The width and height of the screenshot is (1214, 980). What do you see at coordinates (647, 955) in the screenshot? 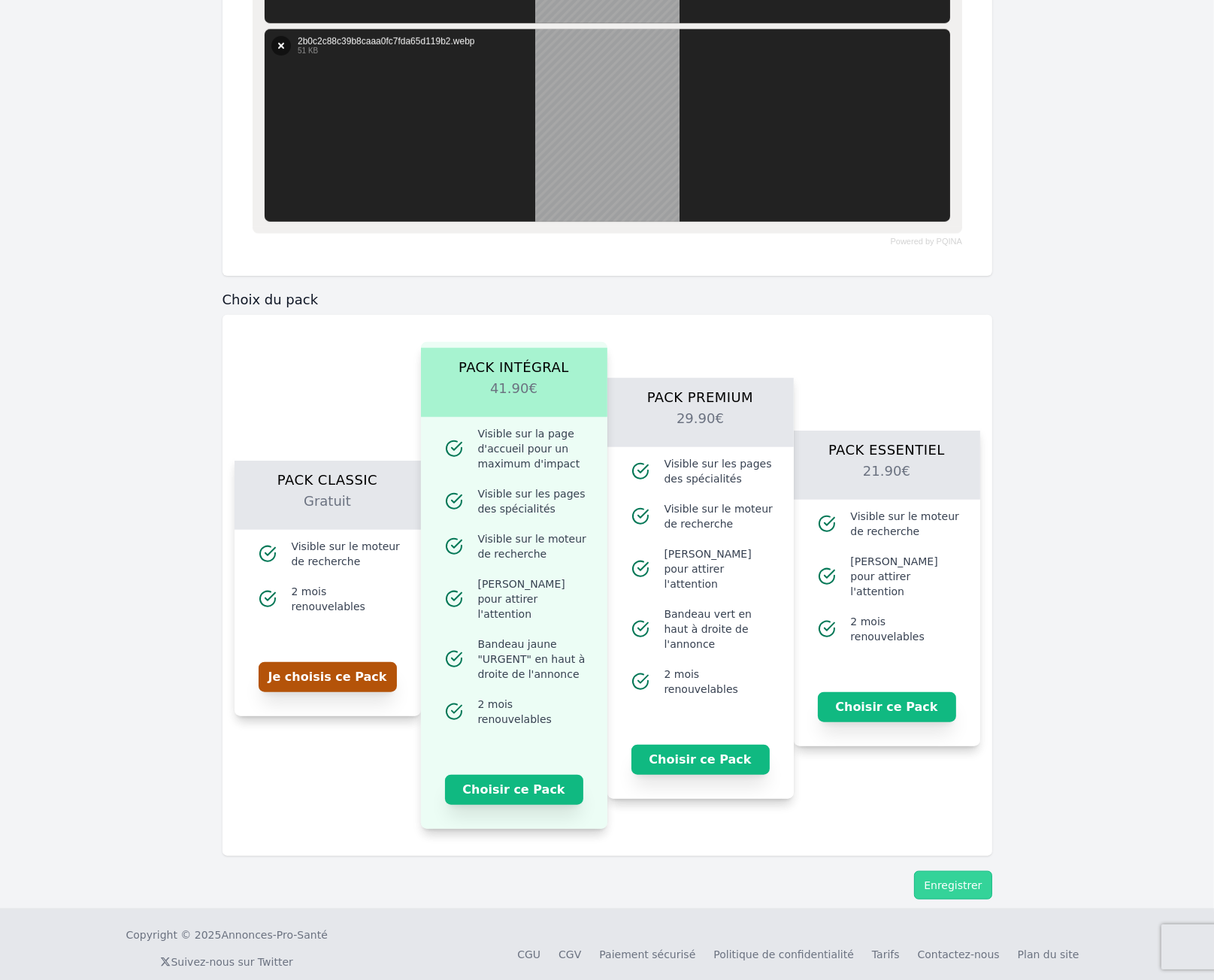
I see `a: Paiement sécurisé` at bounding box center [647, 955].